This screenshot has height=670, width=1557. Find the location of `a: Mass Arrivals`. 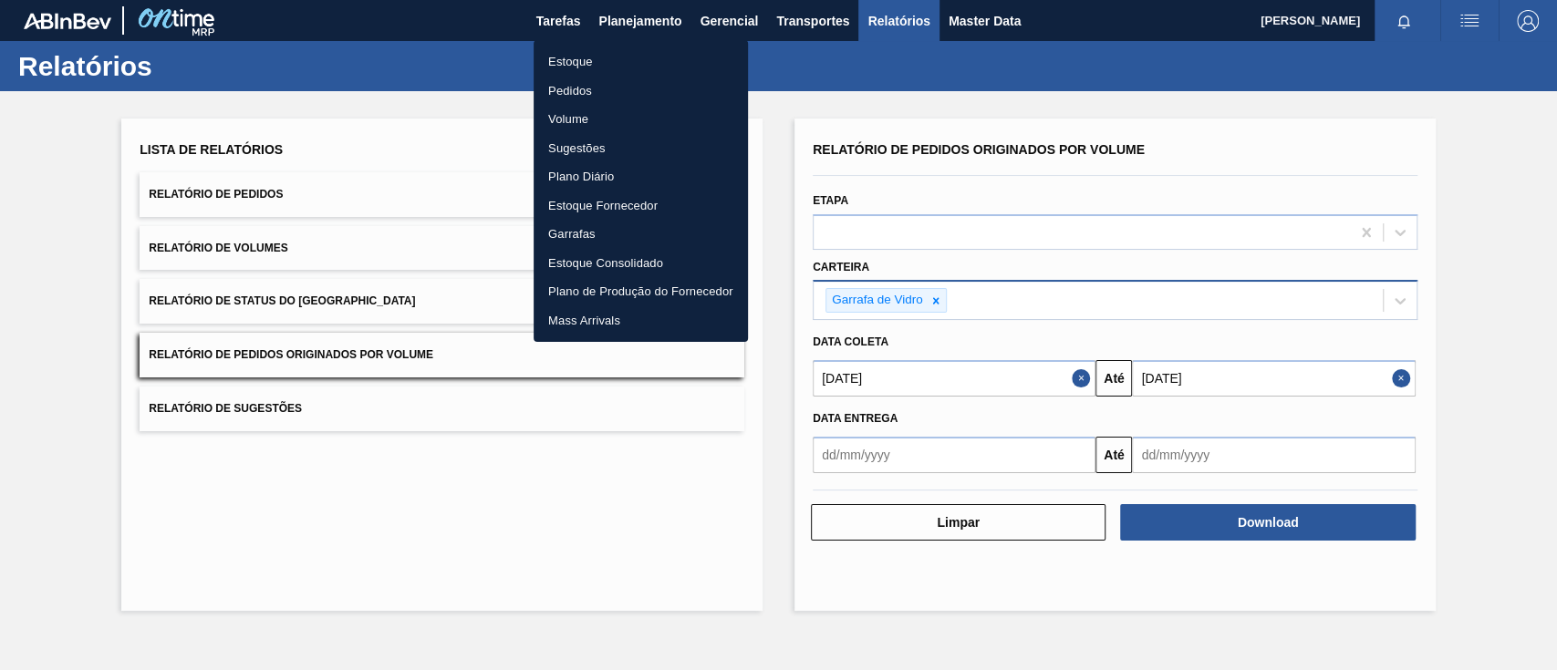

a: Mass Arrivals is located at coordinates (640, 321).